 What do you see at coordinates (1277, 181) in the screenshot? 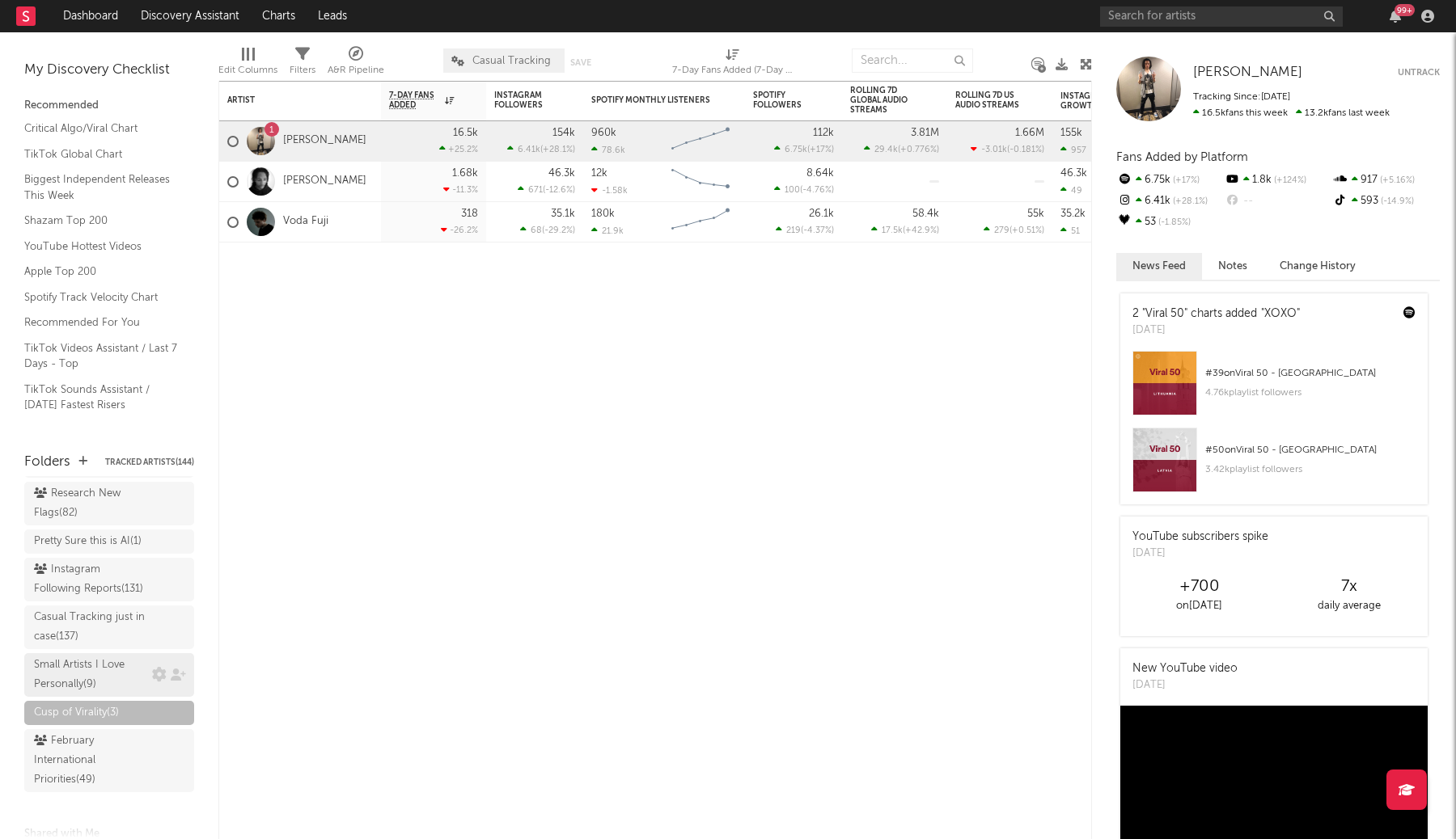
I see `div: 1.8k` at bounding box center [1277, 181].